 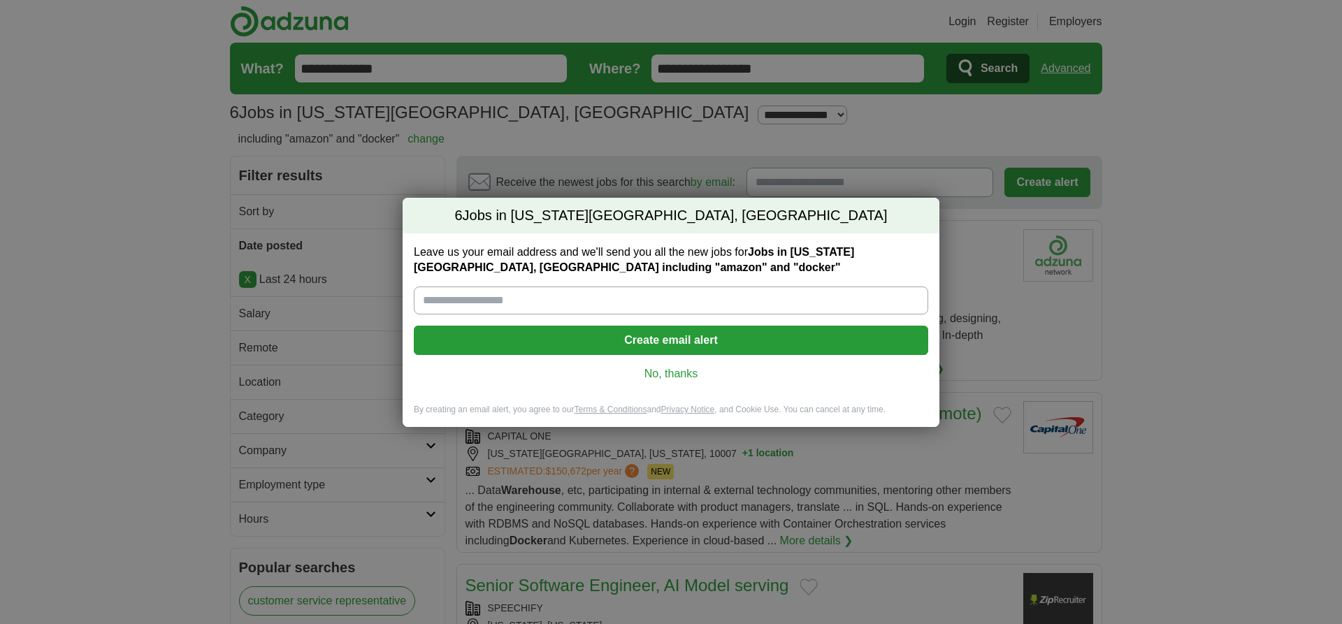 What do you see at coordinates (610, 410) in the screenshot?
I see `a: Terms & Conditions` at bounding box center [610, 410].